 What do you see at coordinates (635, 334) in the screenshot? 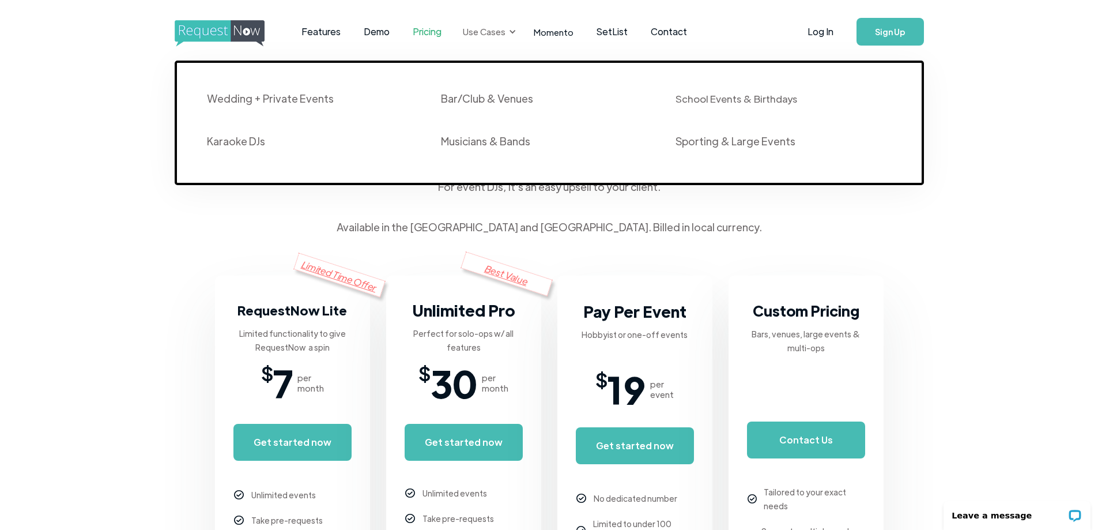
I see `div: Hobbyist or one-off events` at bounding box center [635, 334].